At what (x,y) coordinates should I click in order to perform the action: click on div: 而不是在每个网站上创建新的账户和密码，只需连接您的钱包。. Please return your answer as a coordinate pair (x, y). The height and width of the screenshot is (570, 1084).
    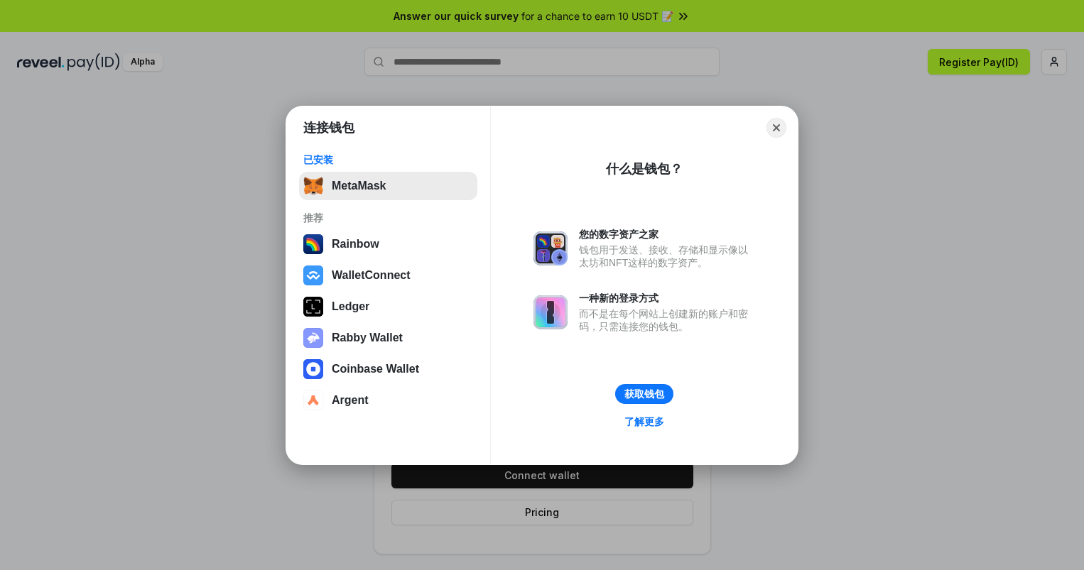
    Looking at the image, I should click on (667, 320).